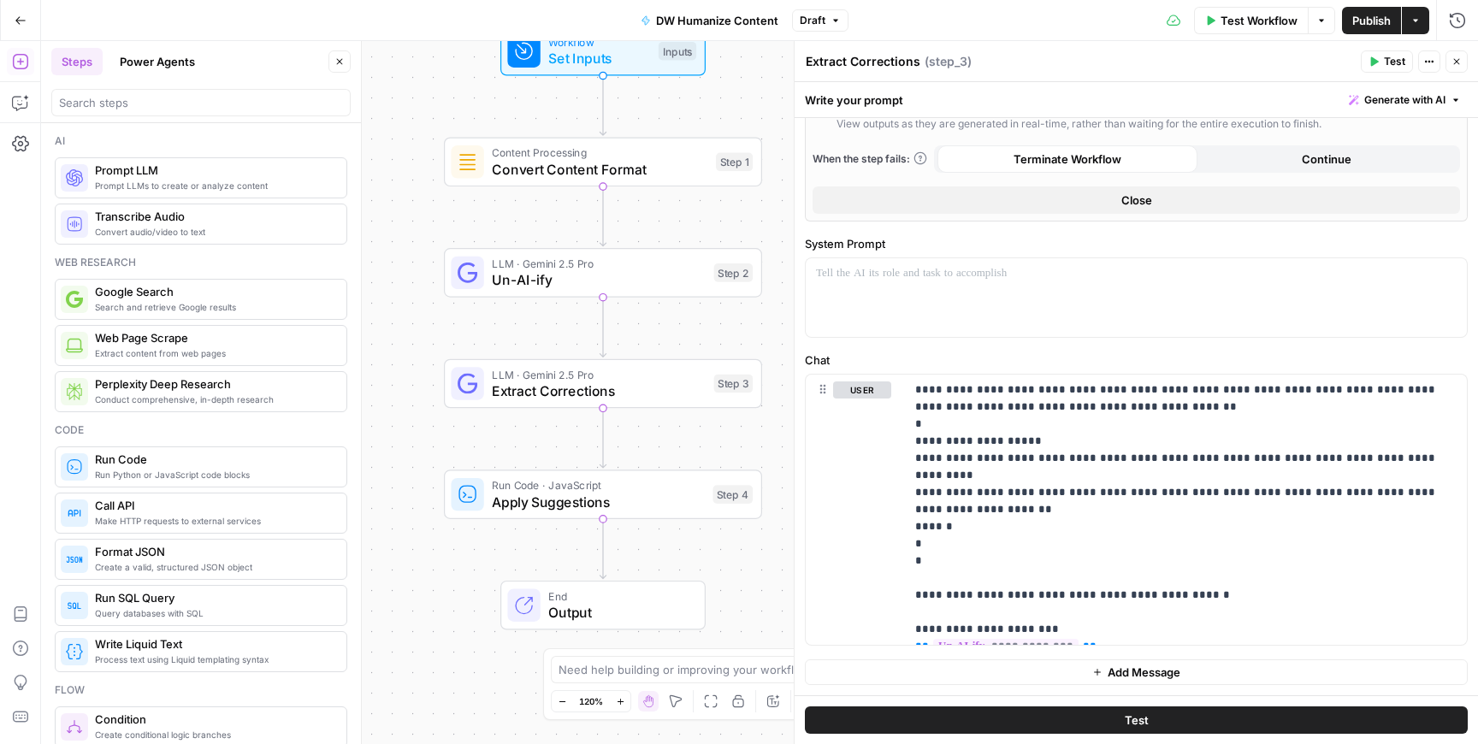 The width and height of the screenshot is (1478, 744). What do you see at coordinates (862, 390) in the screenshot?
I see `button: user` at bounding box center [862, 390].